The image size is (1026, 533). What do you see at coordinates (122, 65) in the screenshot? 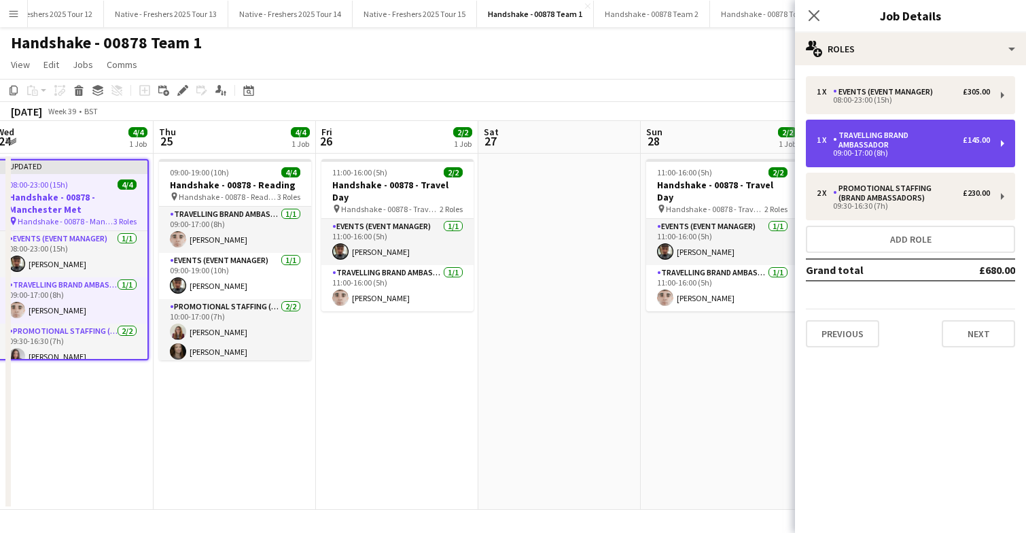
I see `a: Comms` at bounding box center [122, 65].